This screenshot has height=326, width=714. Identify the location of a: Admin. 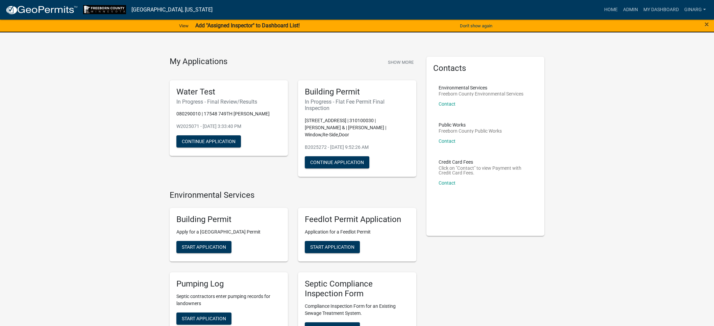
(631, 10).